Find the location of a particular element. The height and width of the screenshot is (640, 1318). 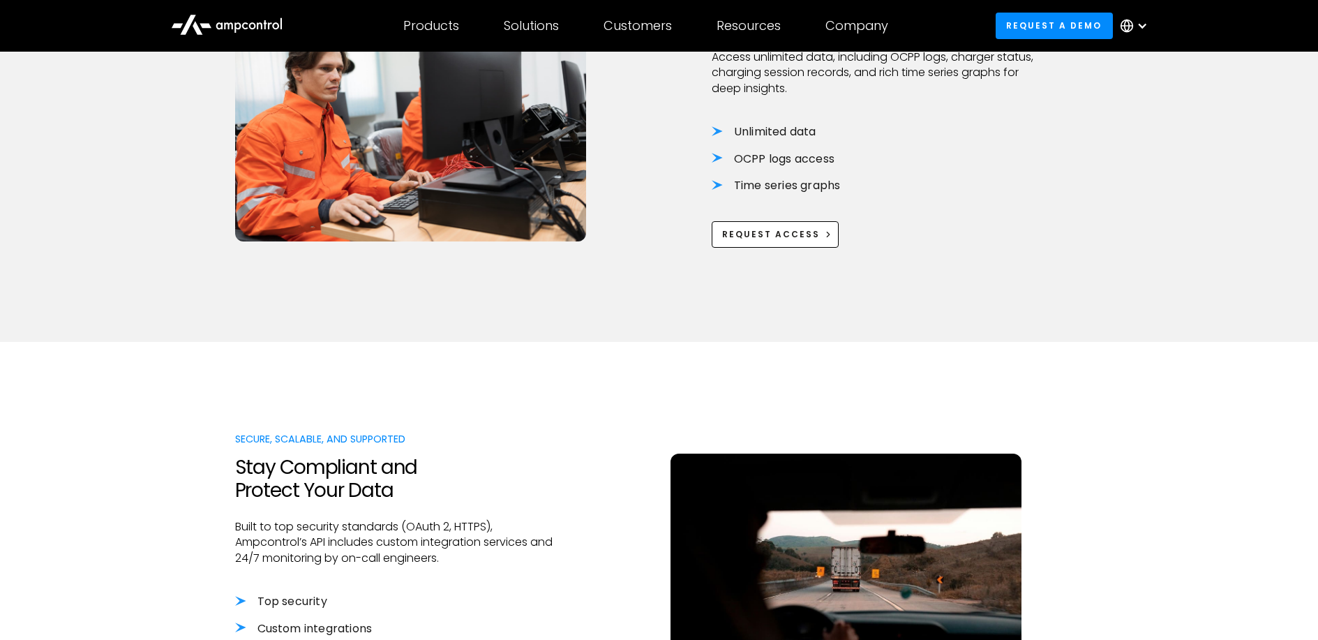

div: Secure, Scalable, and Supported is located at coordinates (401, 439).